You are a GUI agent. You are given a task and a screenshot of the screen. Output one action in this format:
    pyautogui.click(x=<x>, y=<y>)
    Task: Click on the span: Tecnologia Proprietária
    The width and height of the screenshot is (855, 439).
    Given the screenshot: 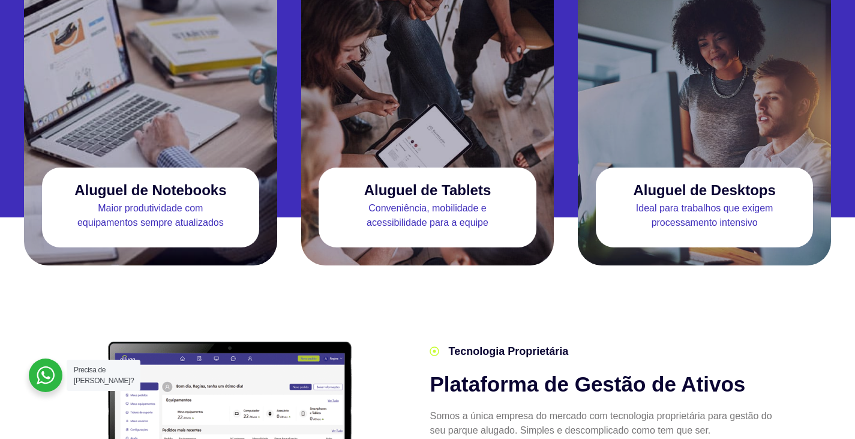 What is the action you would take?
    pyautogui.click(x=507, y=351)
    